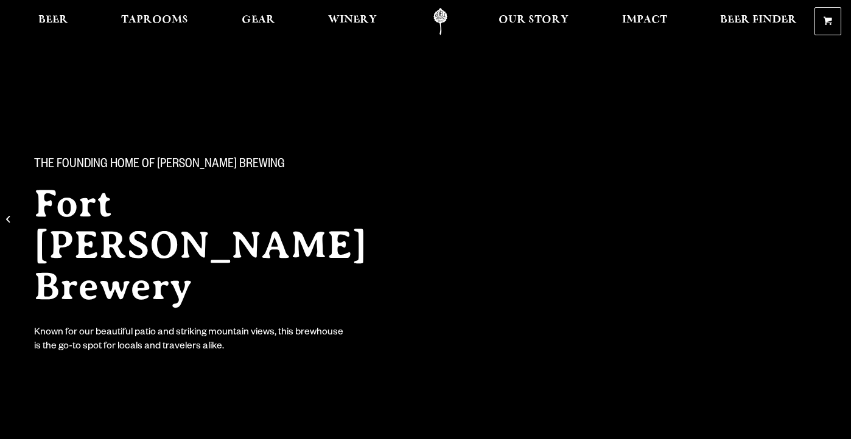 This screenshot has height=439, width=851. I want to click on span: Beer Finder, so click(758, 20).